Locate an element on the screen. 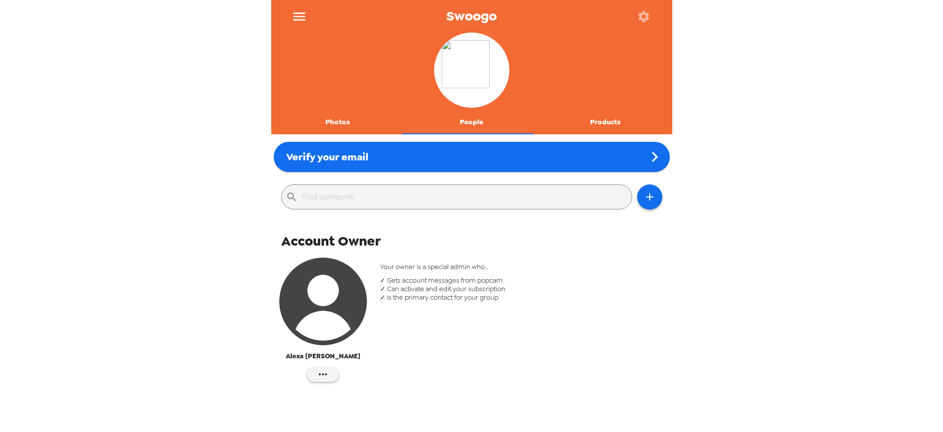  span: ✓ Gets account messages from popcam is located at coordinates (521, 280).